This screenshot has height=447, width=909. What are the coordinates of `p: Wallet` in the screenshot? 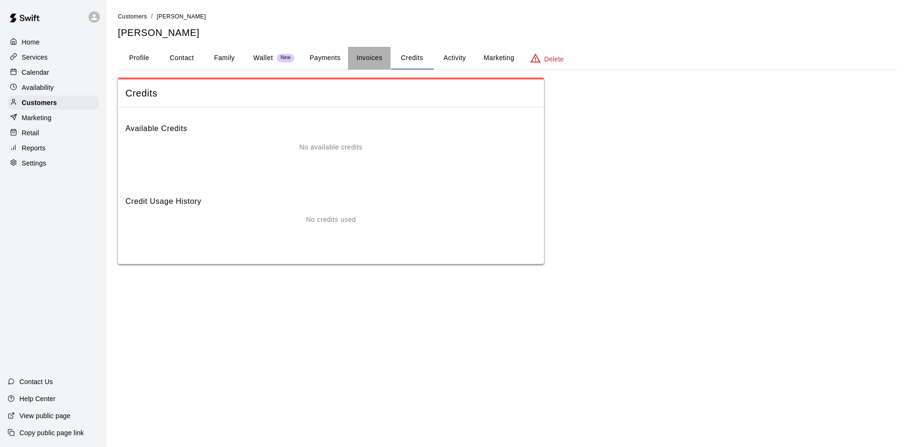 It's located at (263, 58).